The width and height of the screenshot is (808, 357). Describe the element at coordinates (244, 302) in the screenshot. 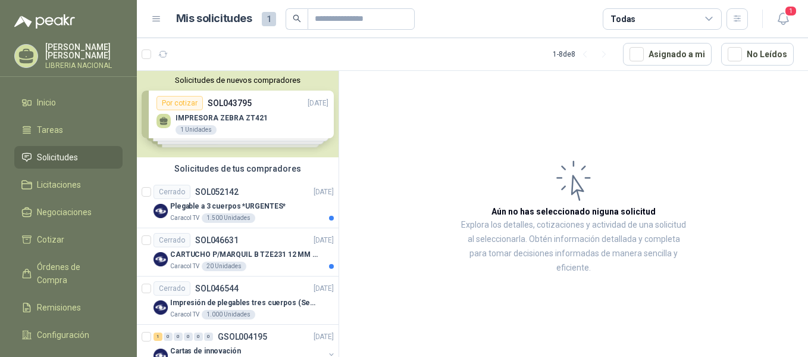

I see `p: Impresión de plegables tres cuerpos (Seguridad y salud en el trabajo)` at that location.